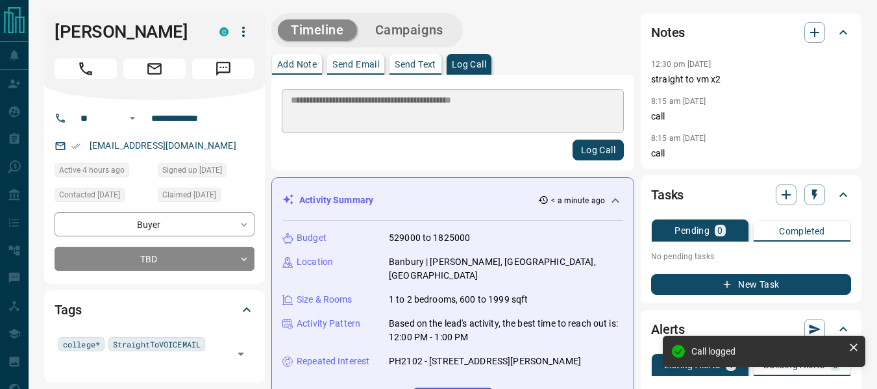  I want to click on p: Send Text, so click(415, 64).